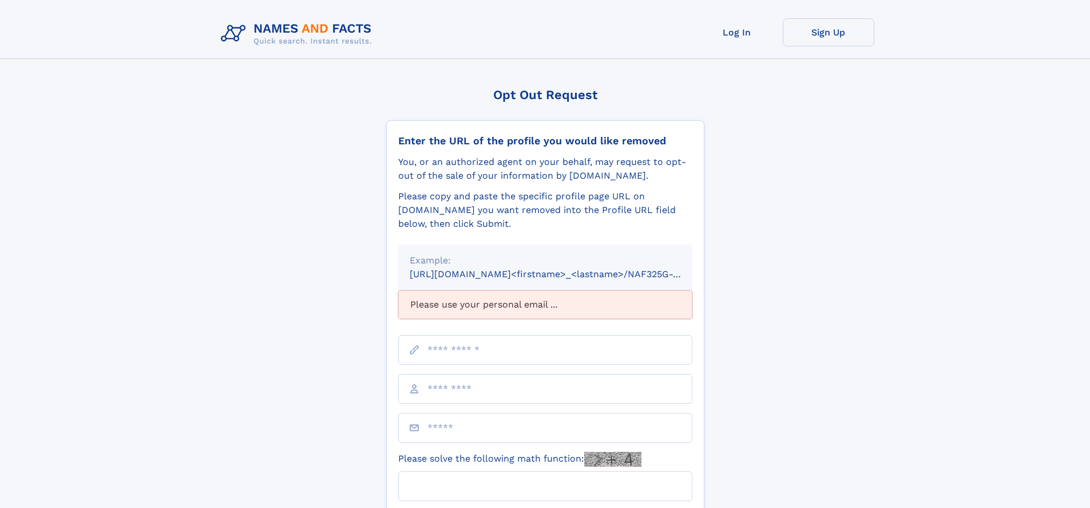 This screenshot has width=1090, height=508. Describe the element at coordinates (545, 141) in the screenshot. I see `div: Enter the URL of the profile you would like removed` at that location.